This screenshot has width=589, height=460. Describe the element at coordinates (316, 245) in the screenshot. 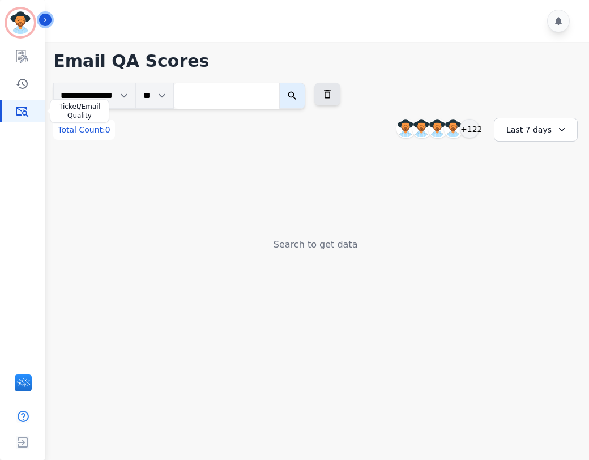

I see `div: Search to get data` at that location.